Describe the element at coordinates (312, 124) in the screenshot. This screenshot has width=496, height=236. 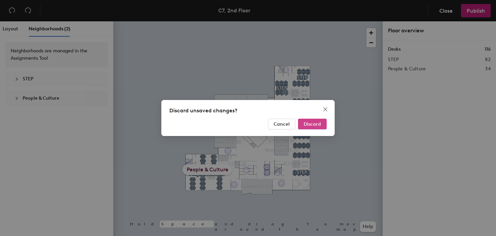
I see `span: Discard` at that location.